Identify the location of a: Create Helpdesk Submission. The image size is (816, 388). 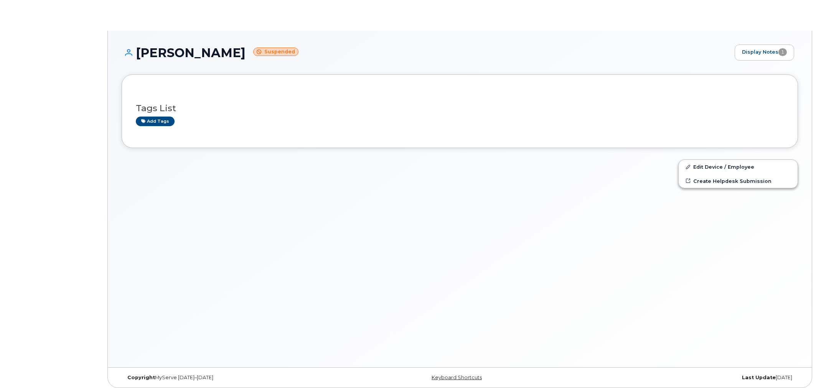
(738, 181).